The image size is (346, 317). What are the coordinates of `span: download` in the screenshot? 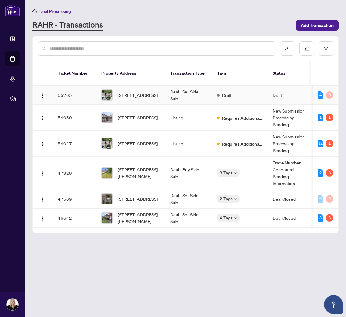 It's located at (287, 48).